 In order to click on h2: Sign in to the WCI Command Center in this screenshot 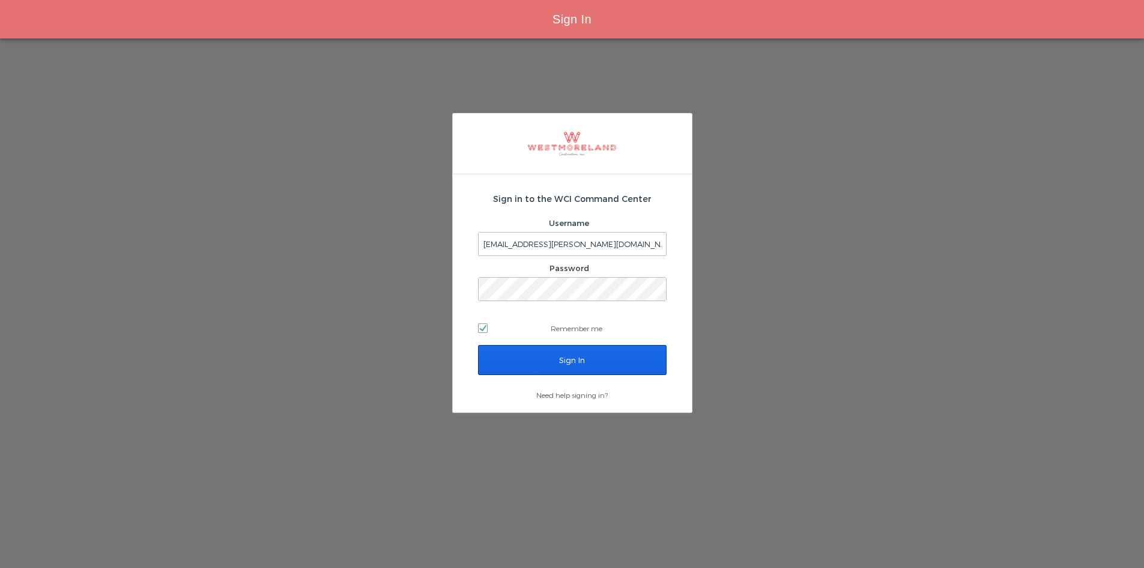, I will do `click(573, 198)`.